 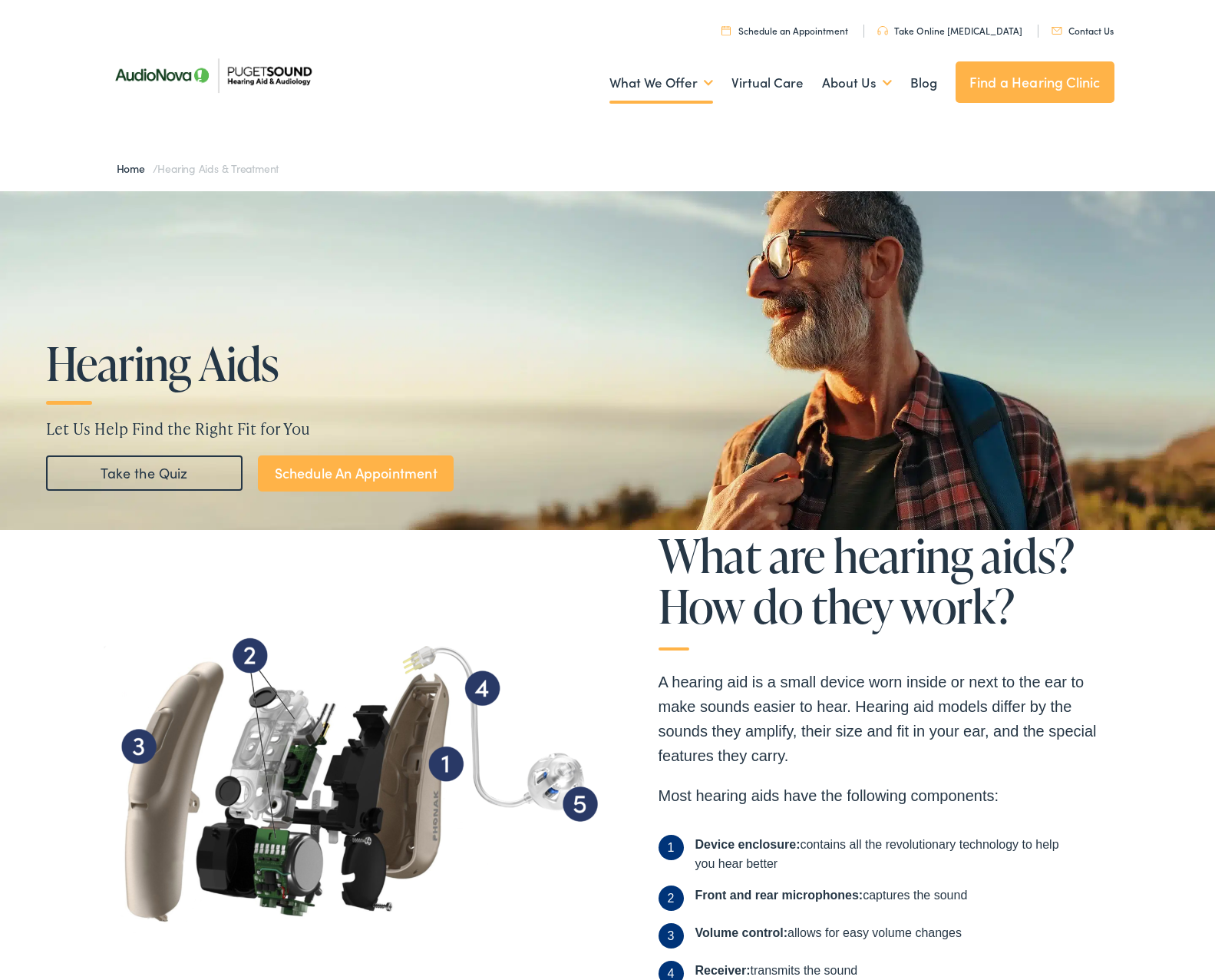 I want to click on a: Schedule An Appointment, so click(x=355, y=473).